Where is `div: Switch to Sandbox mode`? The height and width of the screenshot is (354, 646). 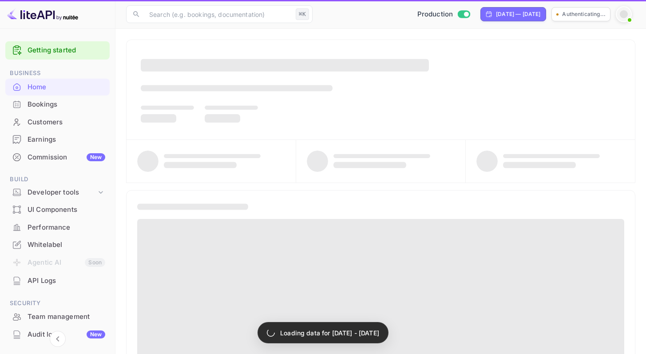 div: Switch to Sandbox mode is located at coordinates (443, 14).